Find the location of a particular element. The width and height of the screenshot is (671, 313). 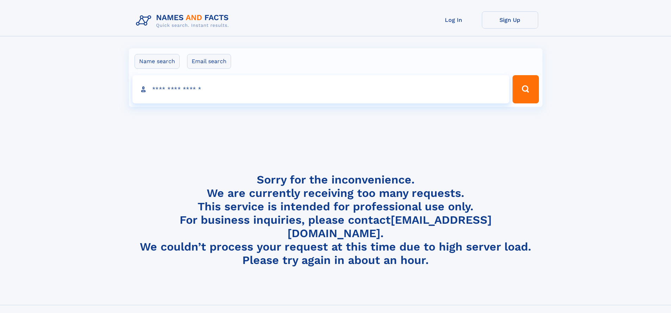

input: search input is located at coordinates (321, 89).